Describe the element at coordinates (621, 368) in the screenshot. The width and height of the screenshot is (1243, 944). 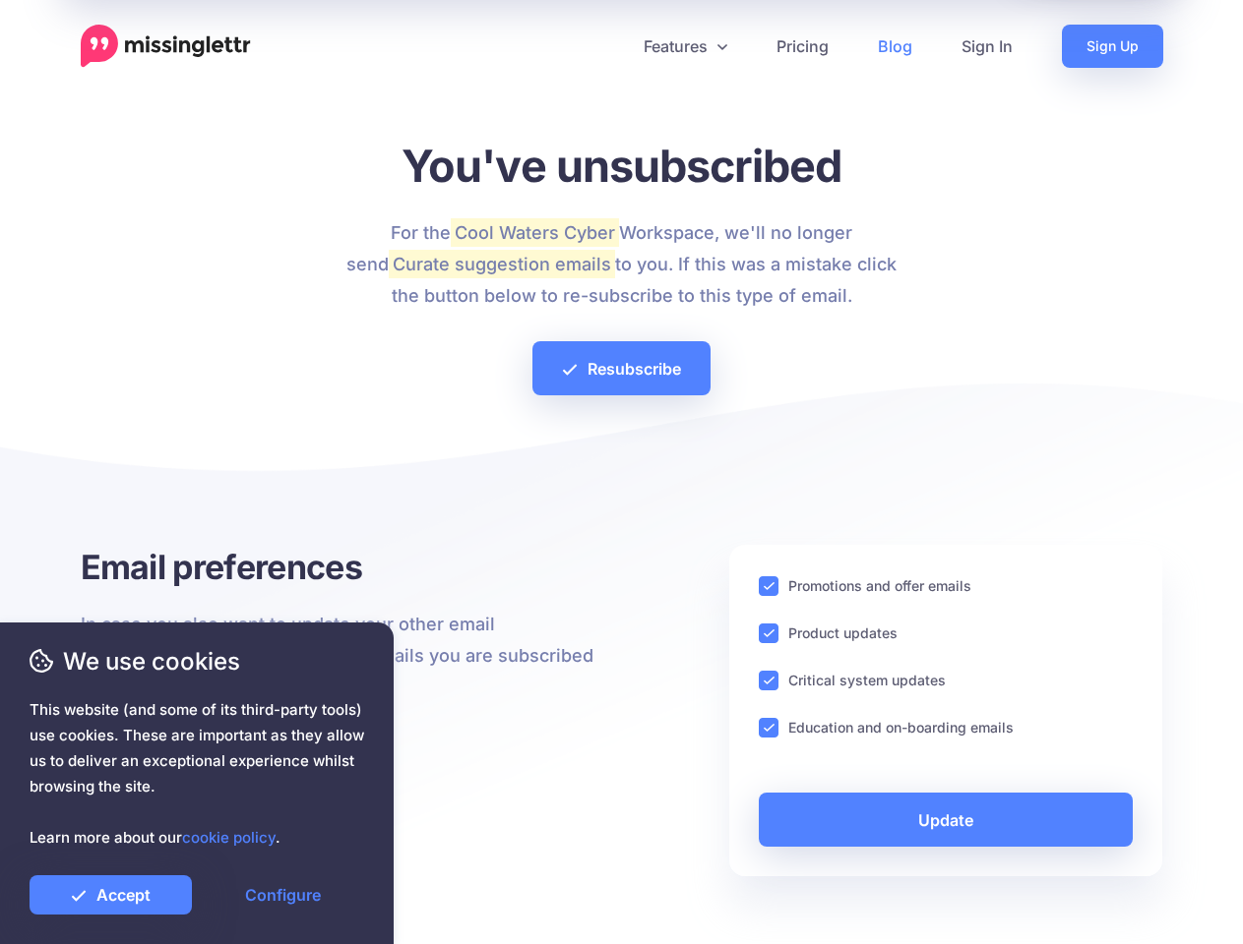
I see `a: Resubscribe` at that location.